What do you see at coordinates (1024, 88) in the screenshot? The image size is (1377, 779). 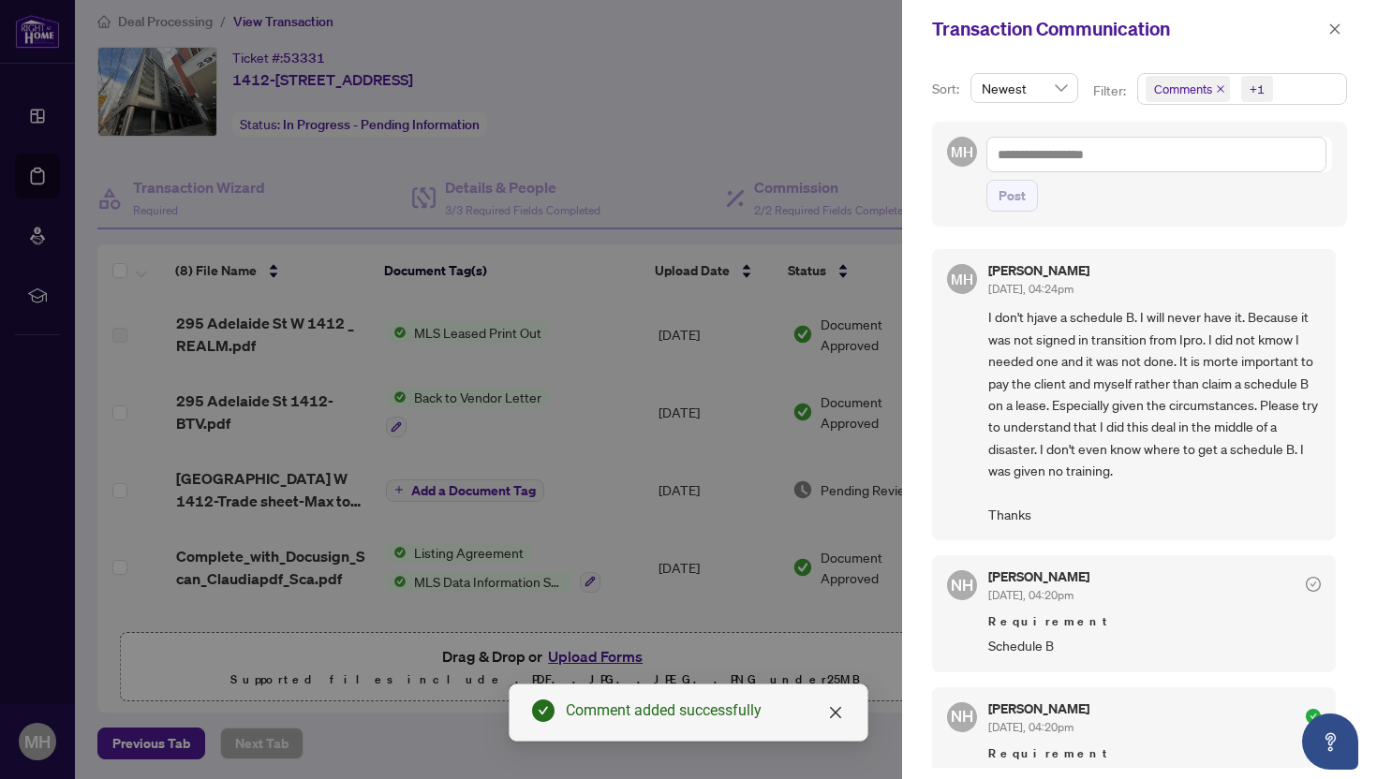 I see `span: Newest` at bounding box center [1024, 88].